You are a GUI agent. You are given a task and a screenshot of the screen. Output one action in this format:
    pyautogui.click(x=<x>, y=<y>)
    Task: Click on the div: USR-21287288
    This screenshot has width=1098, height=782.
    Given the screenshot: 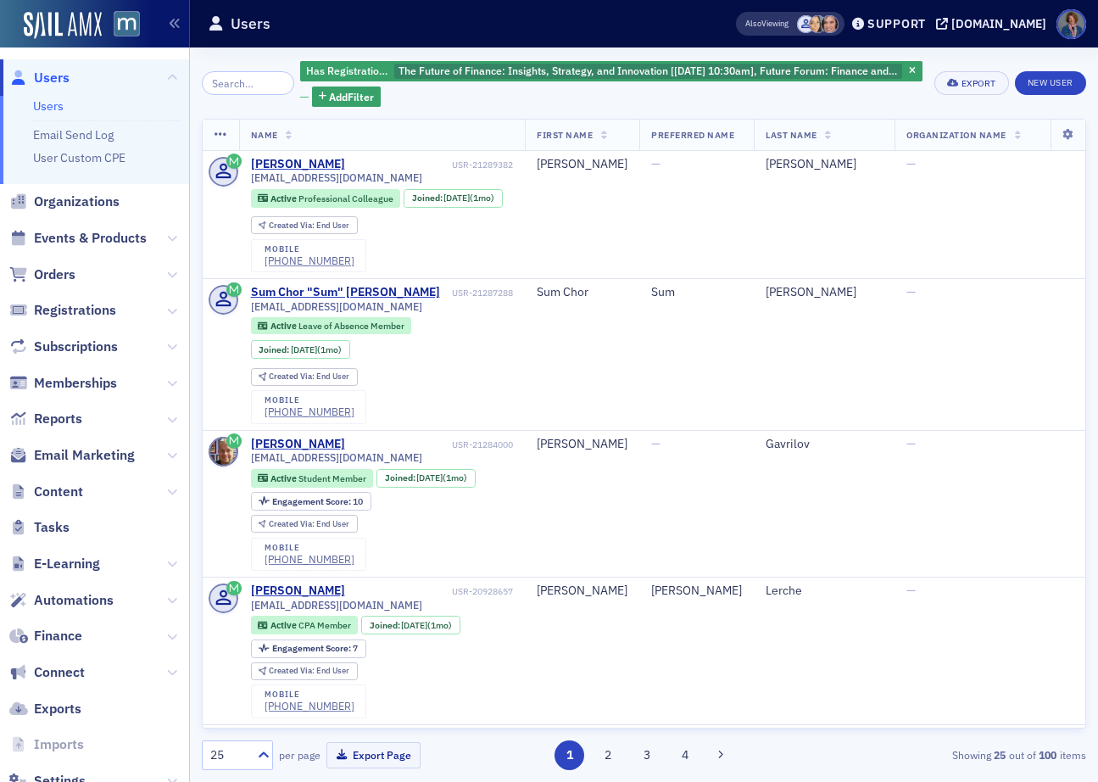 What is the action you would take?
    pyautogui.click(x=477, y=292)
    